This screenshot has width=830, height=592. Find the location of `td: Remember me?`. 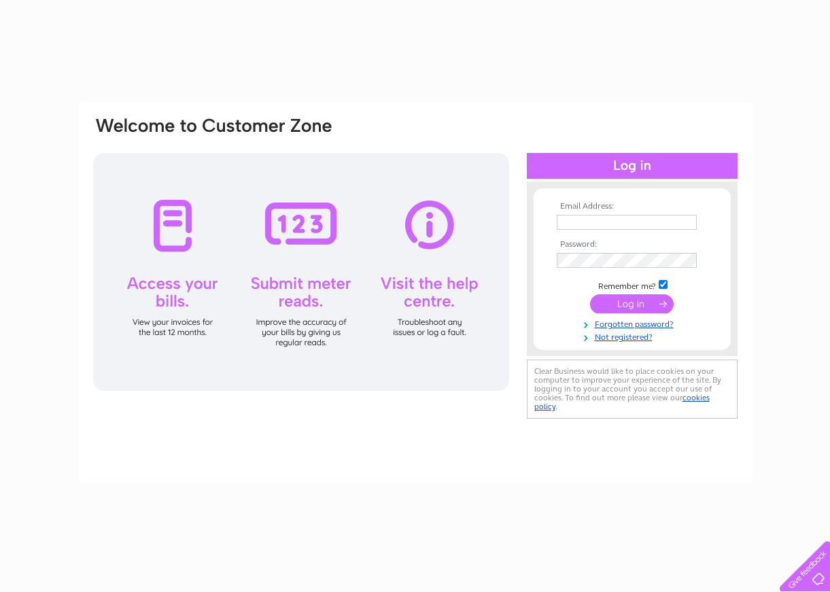

td: Remember me? is located at coordinates (632, 285).